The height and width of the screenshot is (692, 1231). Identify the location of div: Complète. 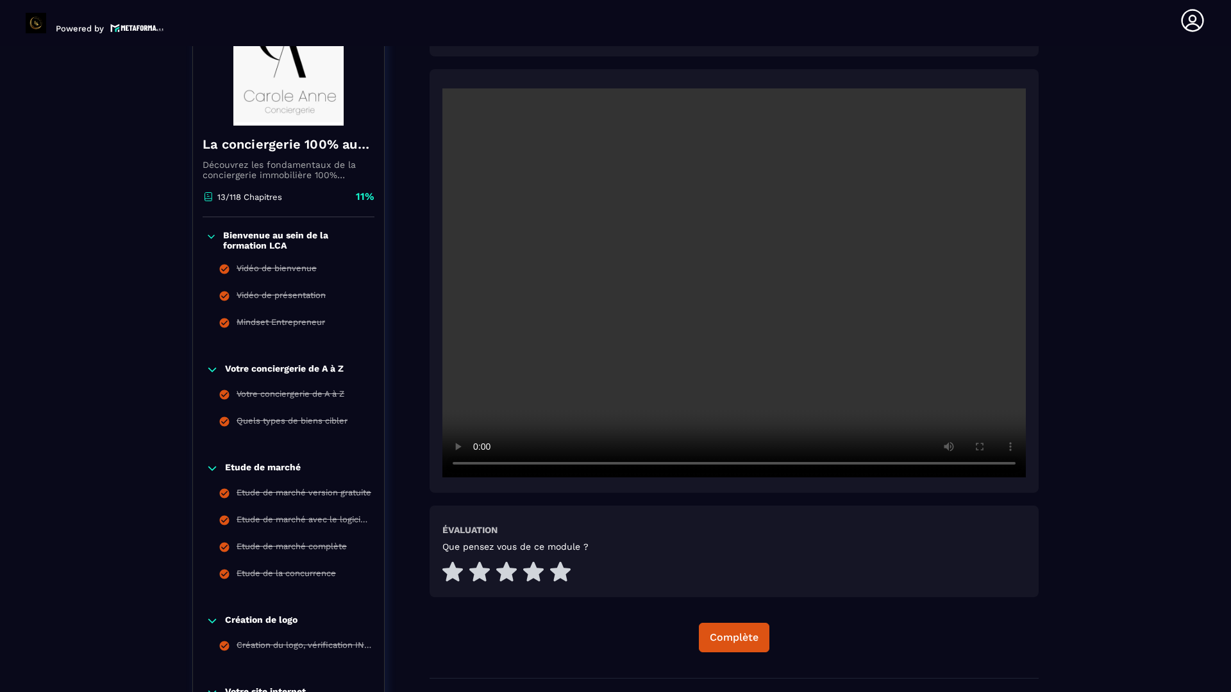
(734, 638).